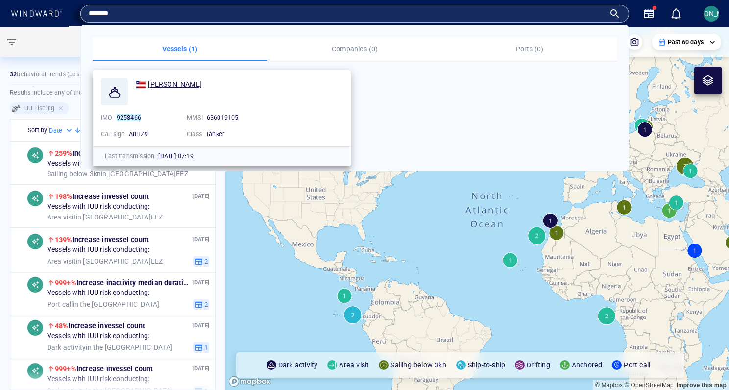 This screenshot has width=729, height=390. I want to click on p: Port call, so click(637, 365).